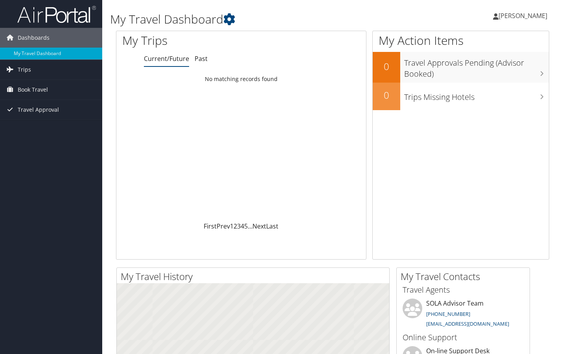  I want to click on a: Last, so click(272, 226).